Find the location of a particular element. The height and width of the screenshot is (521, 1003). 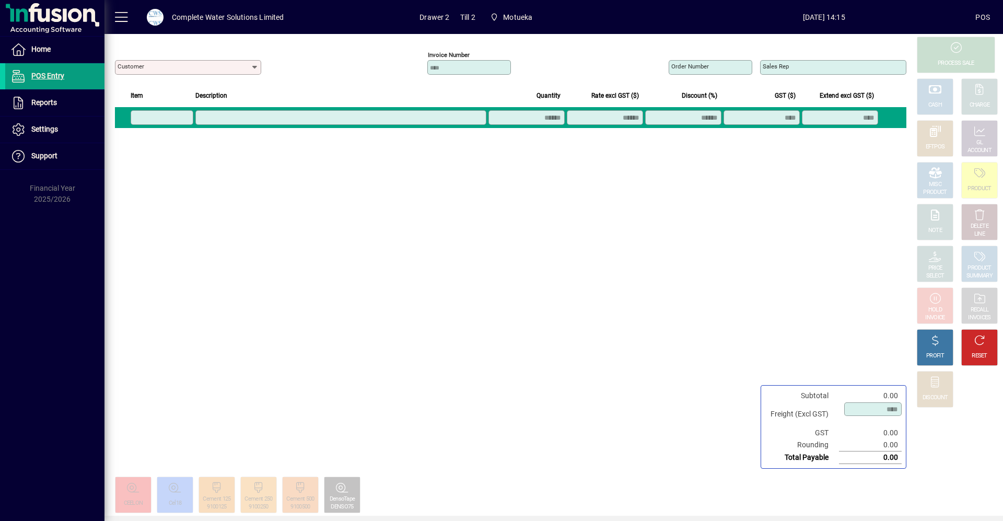

div: HOLD is located at coordinates (935, 310).